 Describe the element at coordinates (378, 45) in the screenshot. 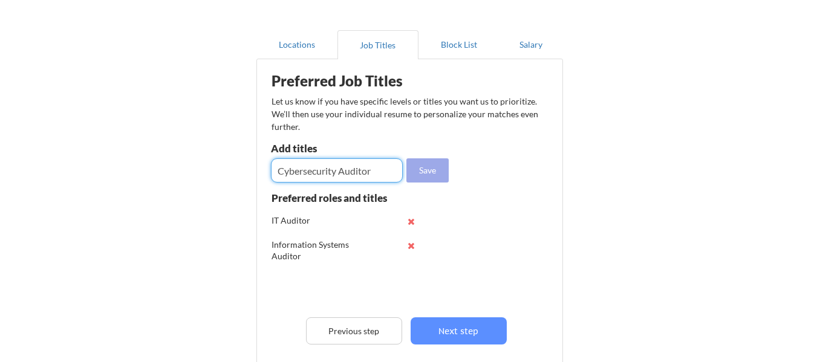

I see `button: Job Titles` at that location.